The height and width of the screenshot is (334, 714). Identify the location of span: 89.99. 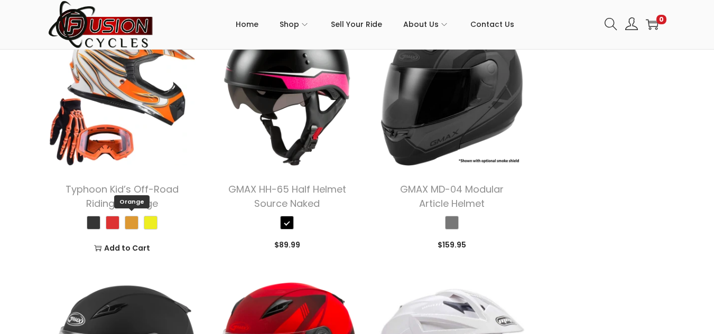
(287, 245).